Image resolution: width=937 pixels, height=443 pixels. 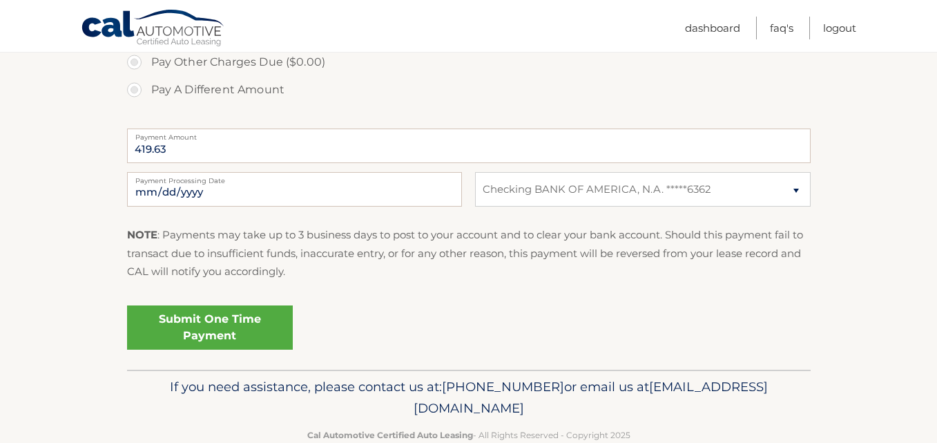 I want to click on strong: Cal Automotive Certified Auto Leasing, so click(x=390, y=434).